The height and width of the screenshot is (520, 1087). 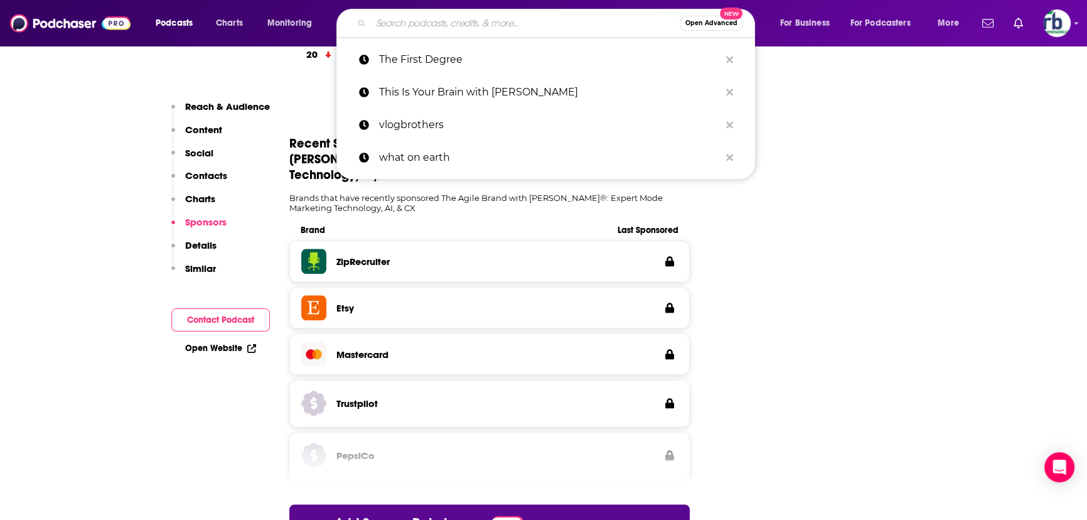 I want to click on div: Search podcasts, credits, & more..., so click(x=558, y=23).